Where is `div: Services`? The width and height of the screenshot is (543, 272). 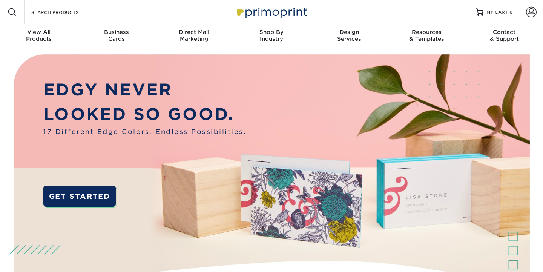
div: Services is located at coordinates (349, 35).